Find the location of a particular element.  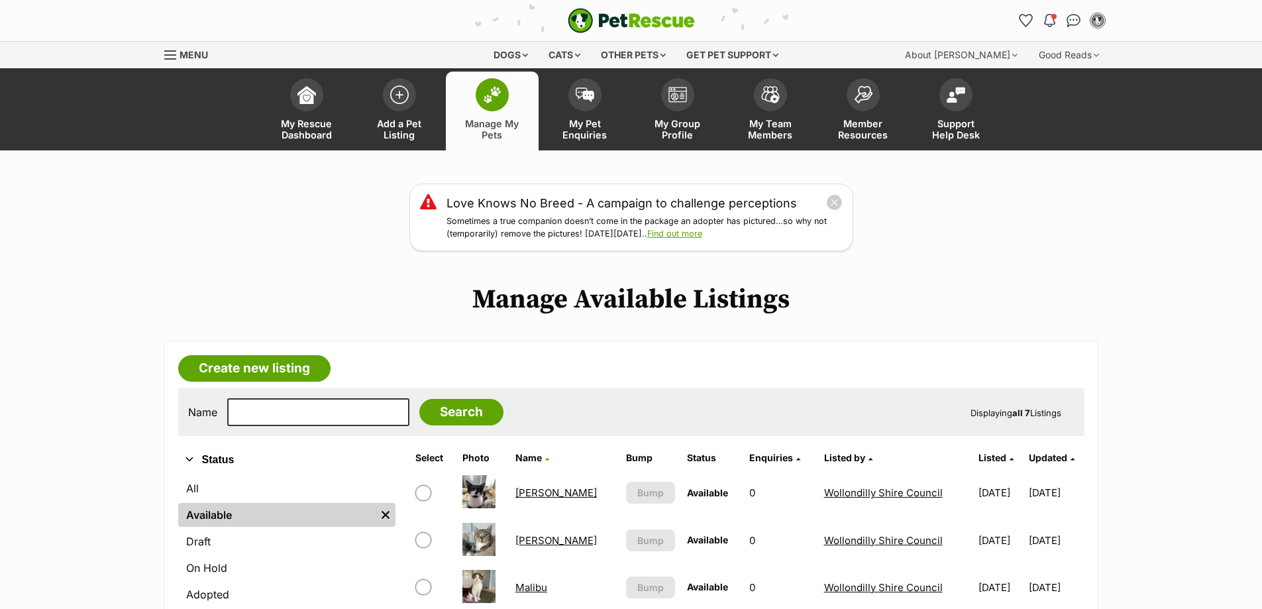

a: Enquiries is located at coordinates (775, 457).